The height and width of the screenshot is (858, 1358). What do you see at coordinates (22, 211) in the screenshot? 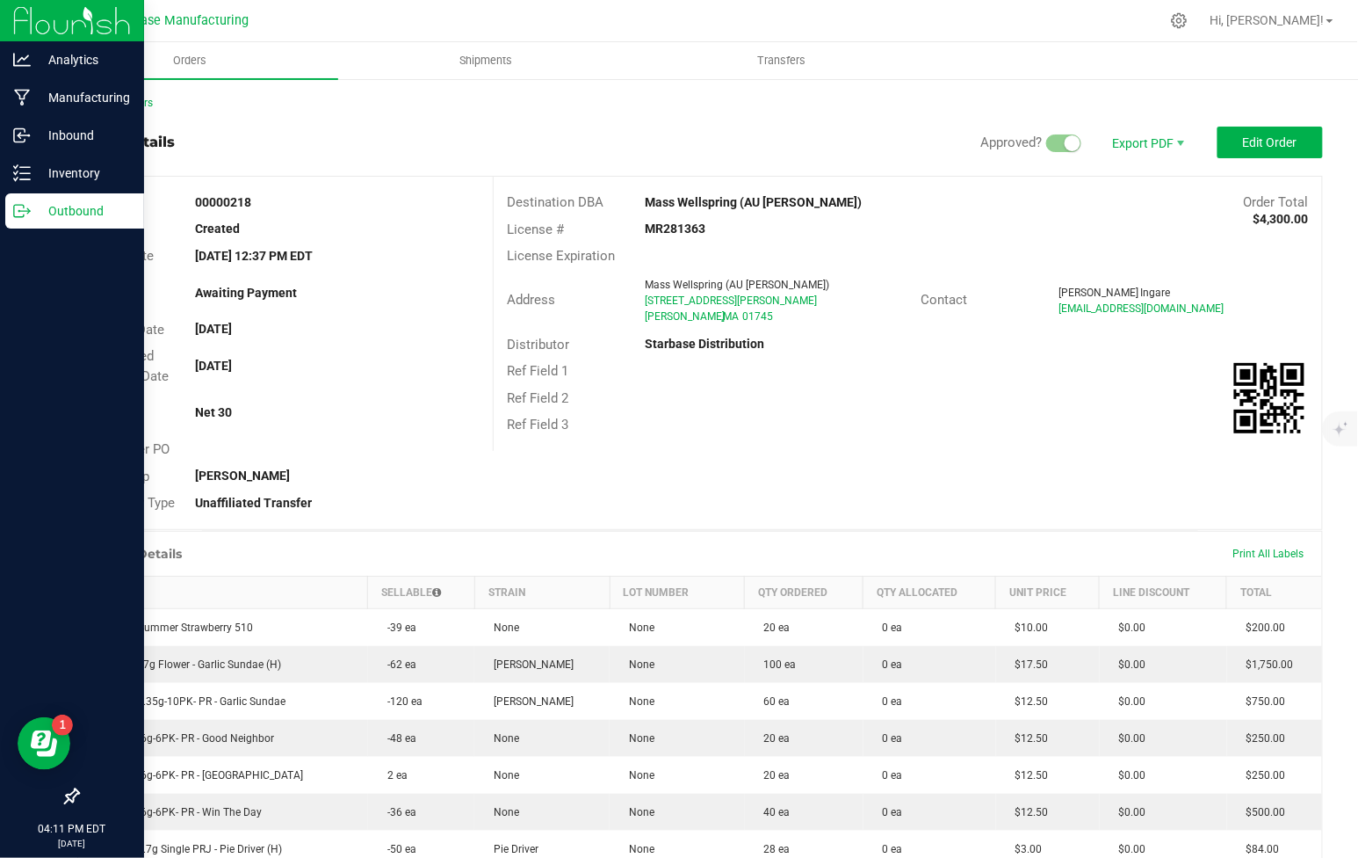
I see `inline-svg: Outbound` at bounding box center [22, 211].